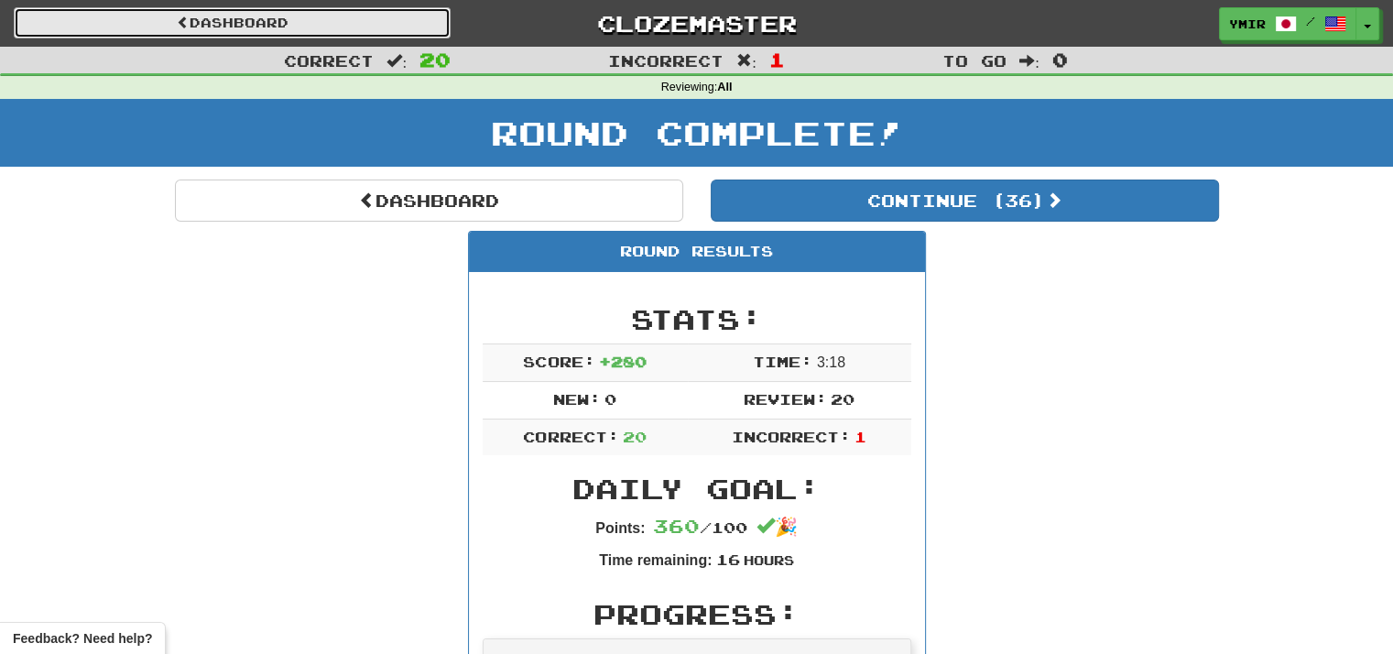 Image resolution: width=1393 pixels, height=654 pixels. I want to click on span: New:, so click(577, 398).